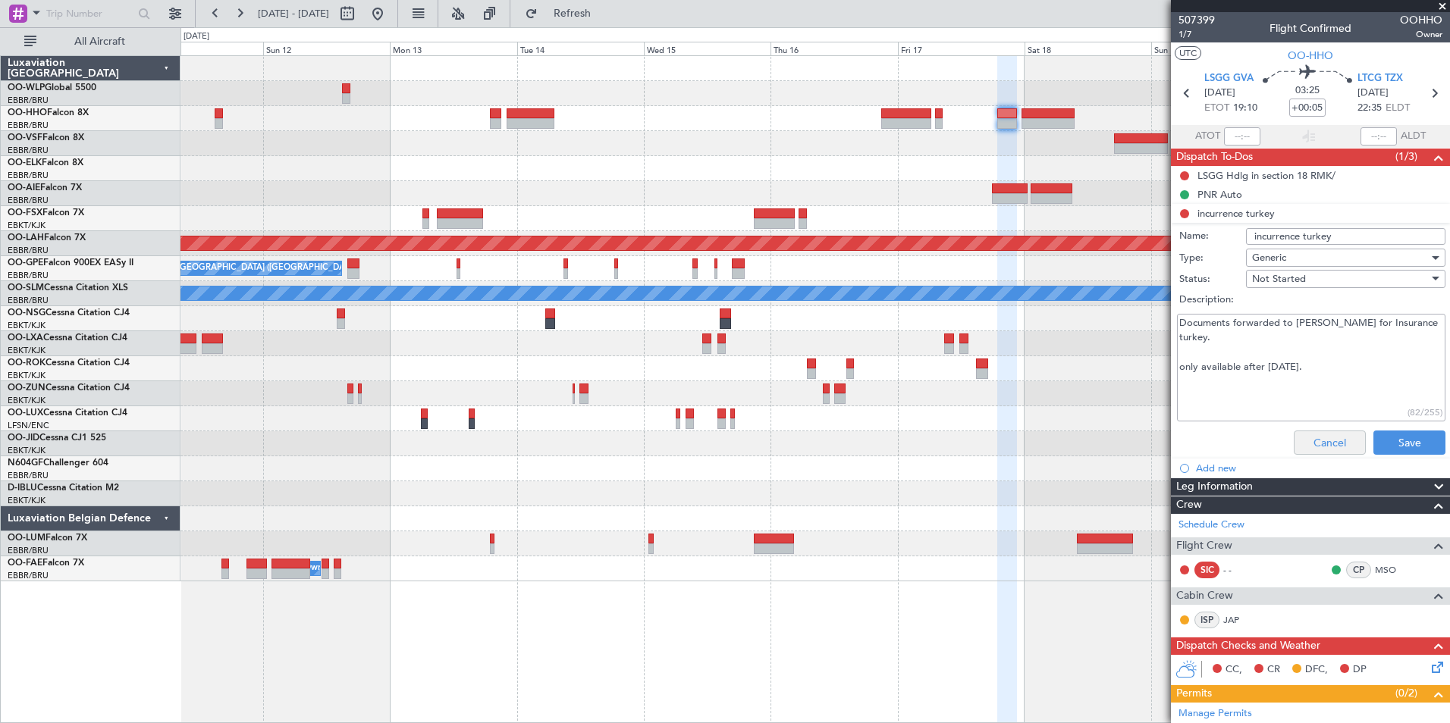 This screenshot has width=1450, height=723. Describe the element at coordinates (27, 388) in the screenshot. I see `span: OO-ZUN` at that location.